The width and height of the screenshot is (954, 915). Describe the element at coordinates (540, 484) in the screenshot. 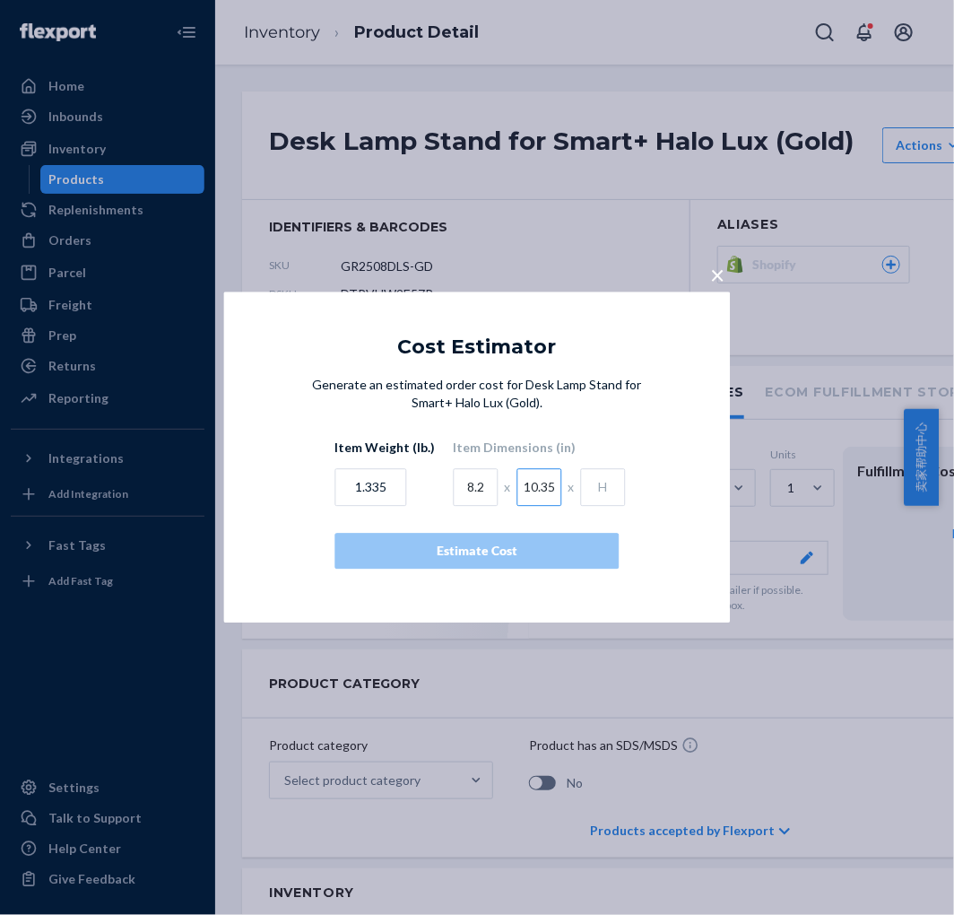

I see `div: x x` at that location.